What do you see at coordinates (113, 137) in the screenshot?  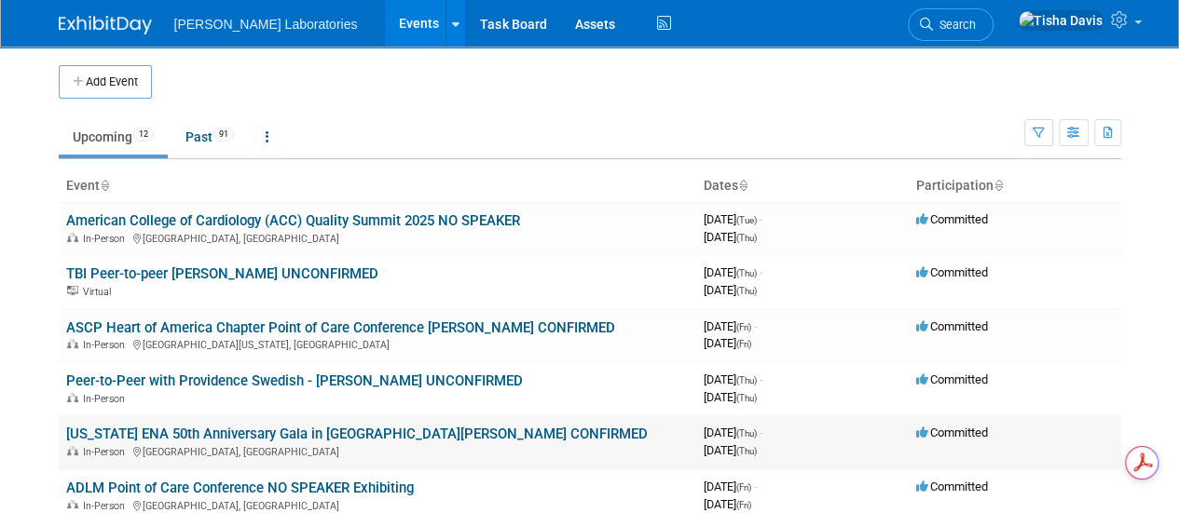 I see `a: Upcoming12` at bounding box center [113, 137].